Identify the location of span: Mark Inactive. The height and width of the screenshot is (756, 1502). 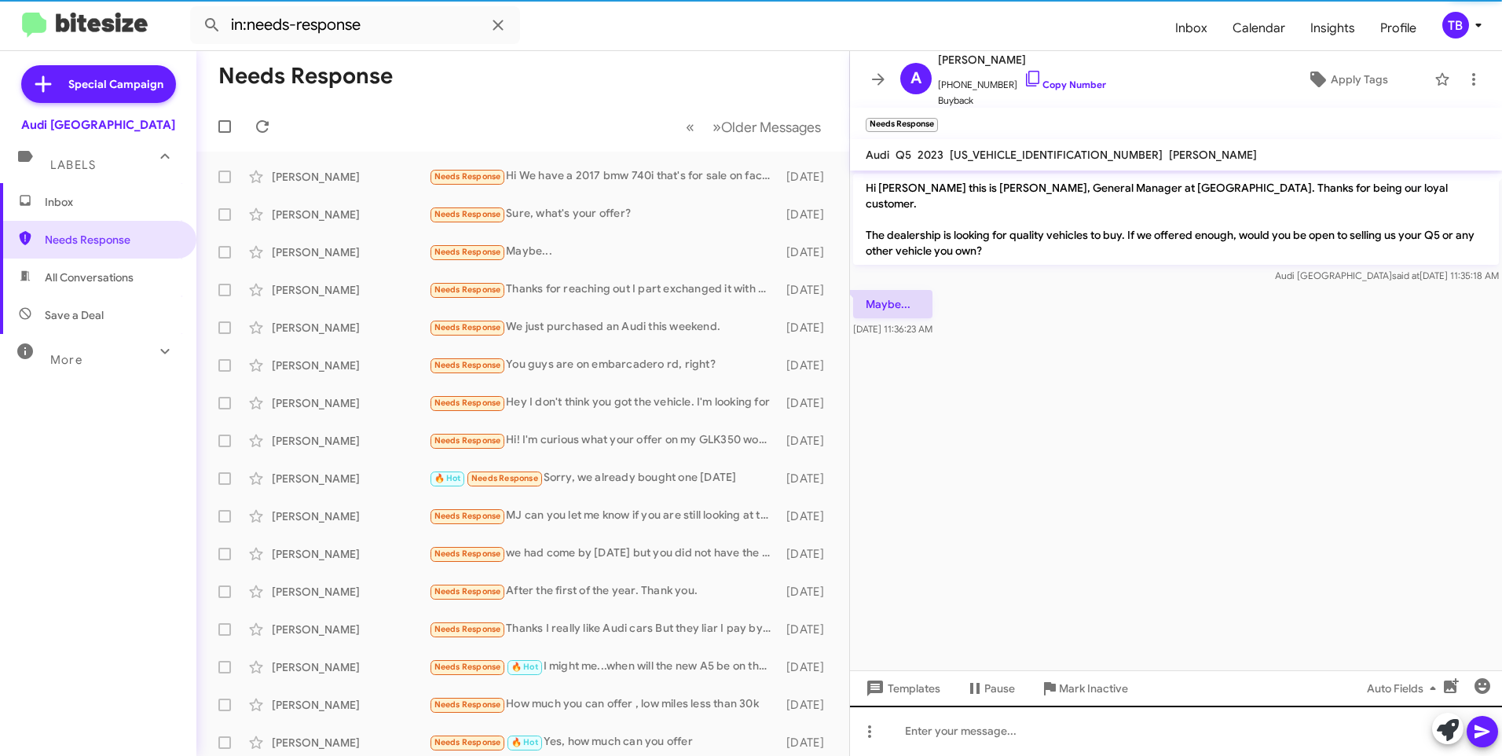
(1094, 688).